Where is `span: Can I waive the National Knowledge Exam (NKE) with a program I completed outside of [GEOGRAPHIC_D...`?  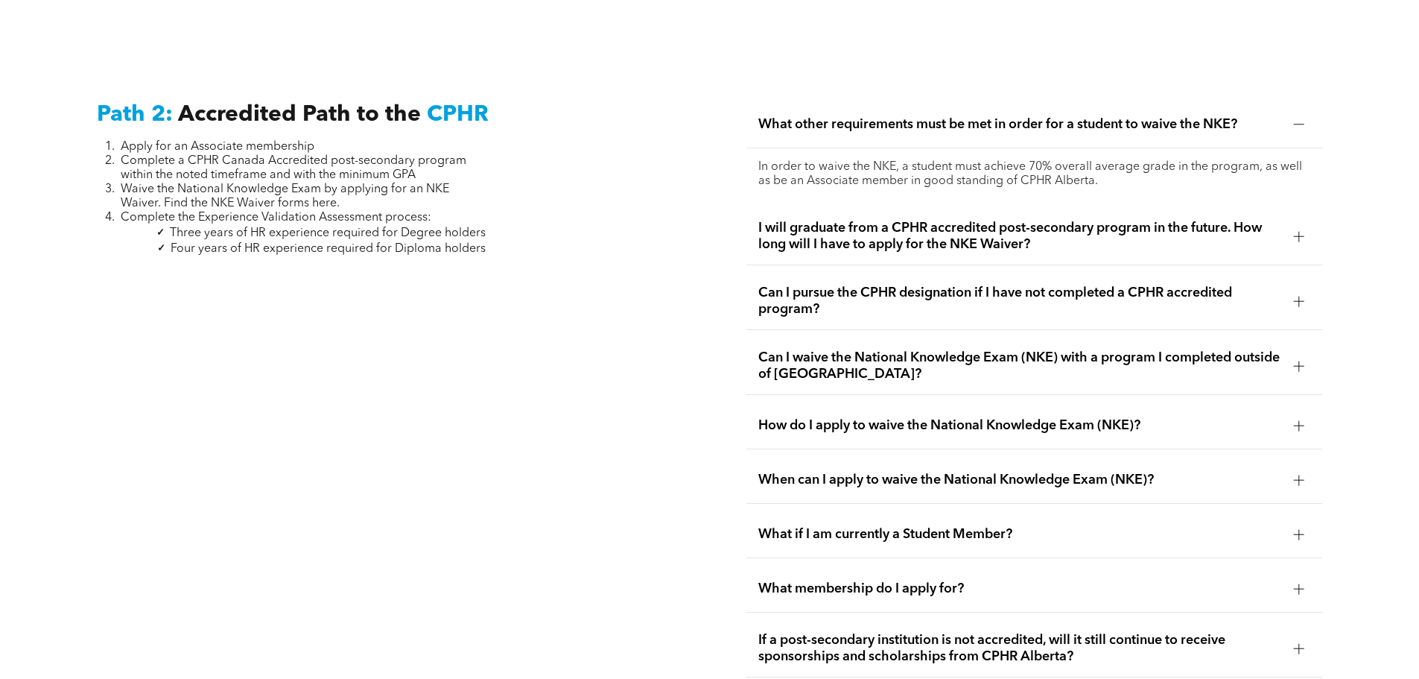 span: Can I waive the National Knowledge Exam (NKE) with a program I completed outside of [GEOGRAPHIC_D... is located at coordinates (1020, 366).